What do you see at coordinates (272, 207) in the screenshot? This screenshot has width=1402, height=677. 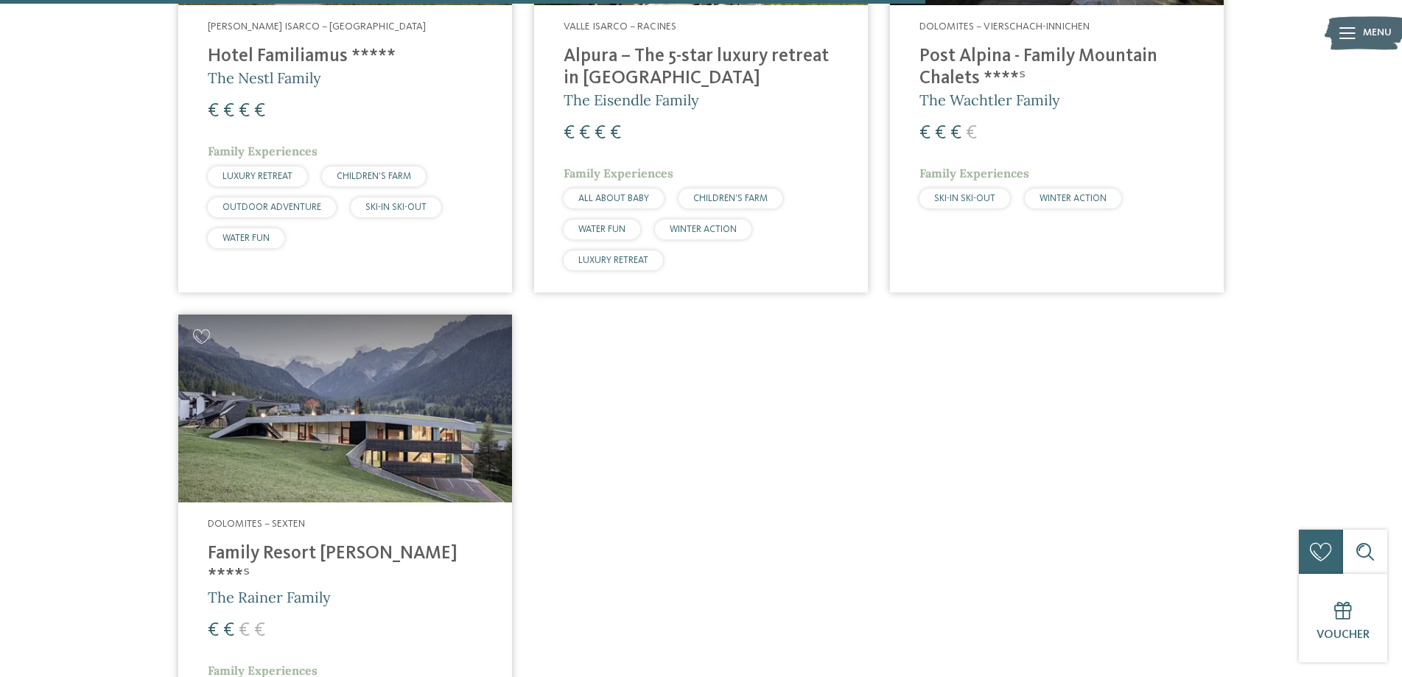 I see `span: OUTDOOR ADVENTURE` at bounding box center [272, 207].